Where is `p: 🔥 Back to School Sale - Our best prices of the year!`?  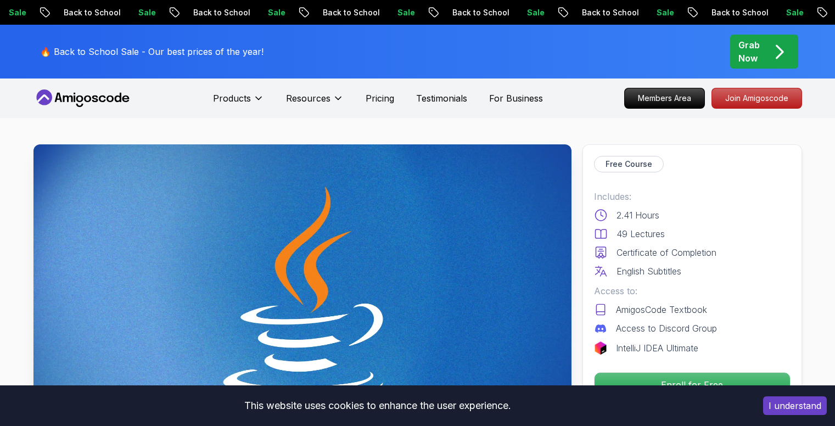
p: 🔥 Back to School Sale - Our best prices of the year! is located at coordinates (152, 52).